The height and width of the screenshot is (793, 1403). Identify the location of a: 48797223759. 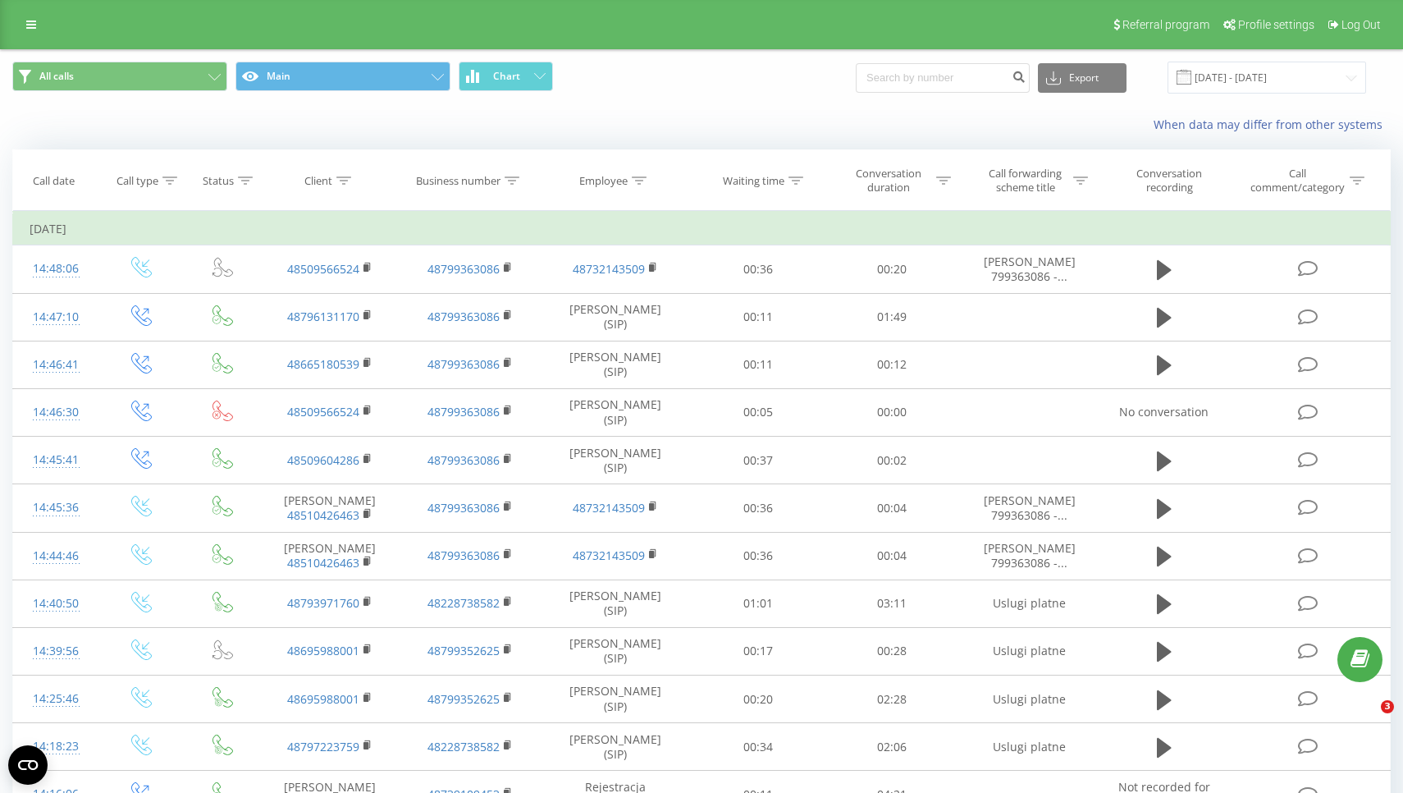
(323, 746).